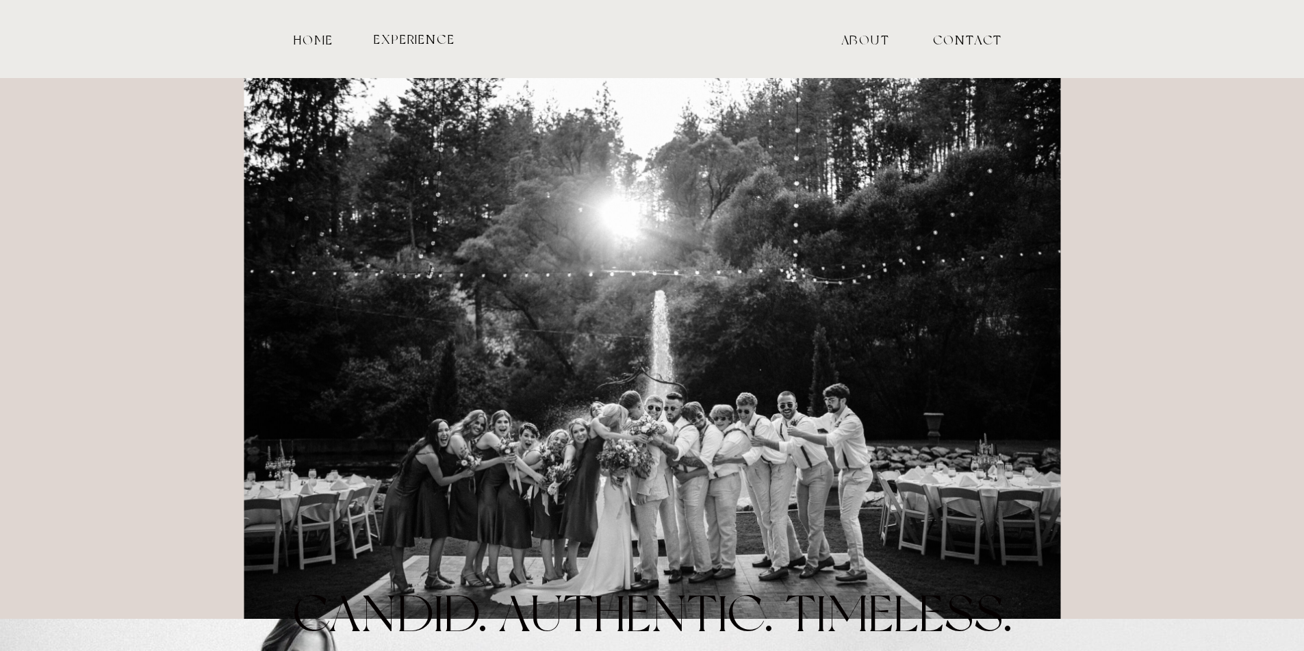 The height and width of the screenshot is (651, 1304). What do you see at coordinates (957, 39) in the screenshot?
I see `nav: contact` at bounding box center [957, 39].